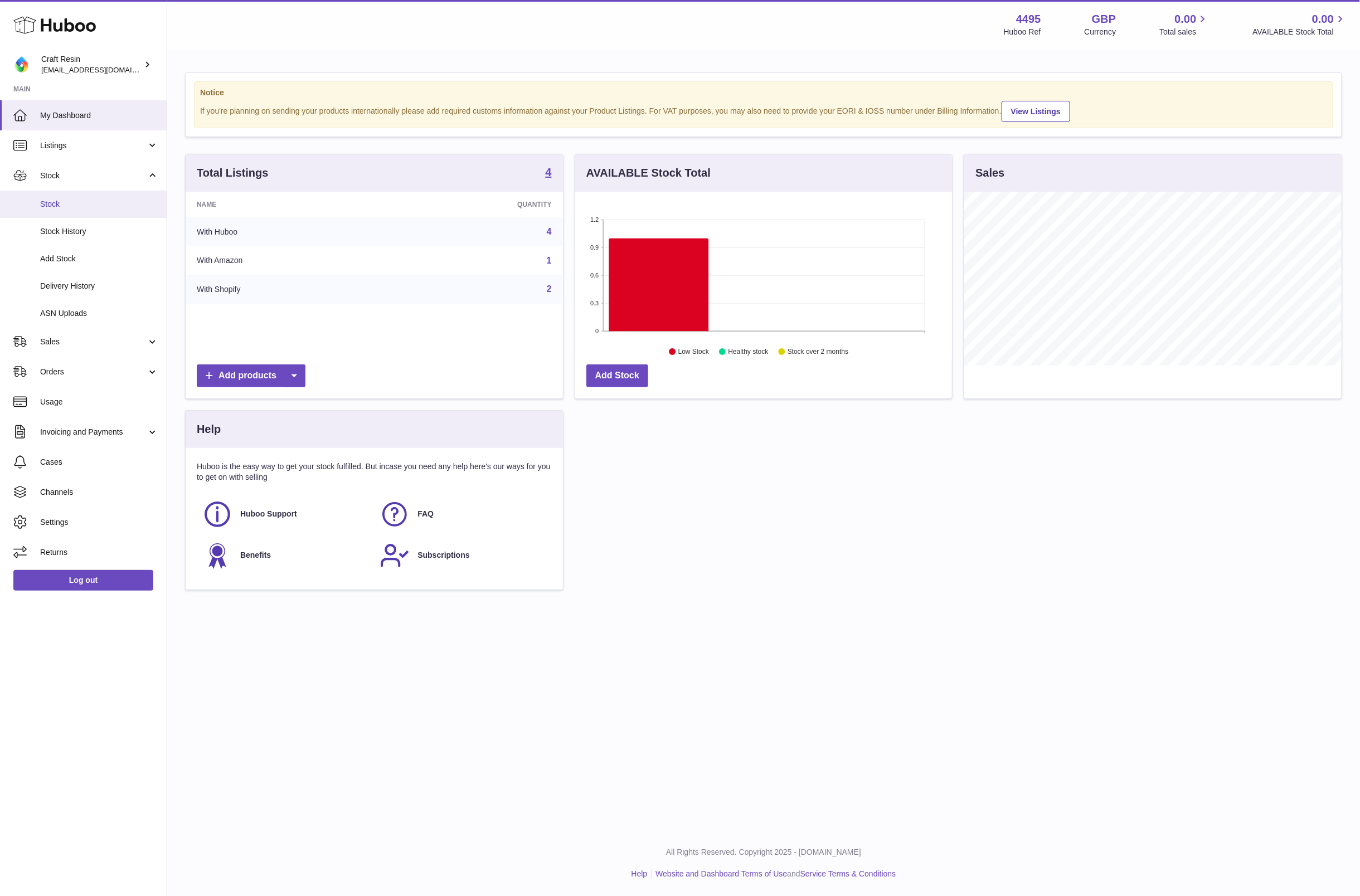 The height and width of the screenshot is (896, 1360). I want to click on a: Benefits, so click(285, 556).